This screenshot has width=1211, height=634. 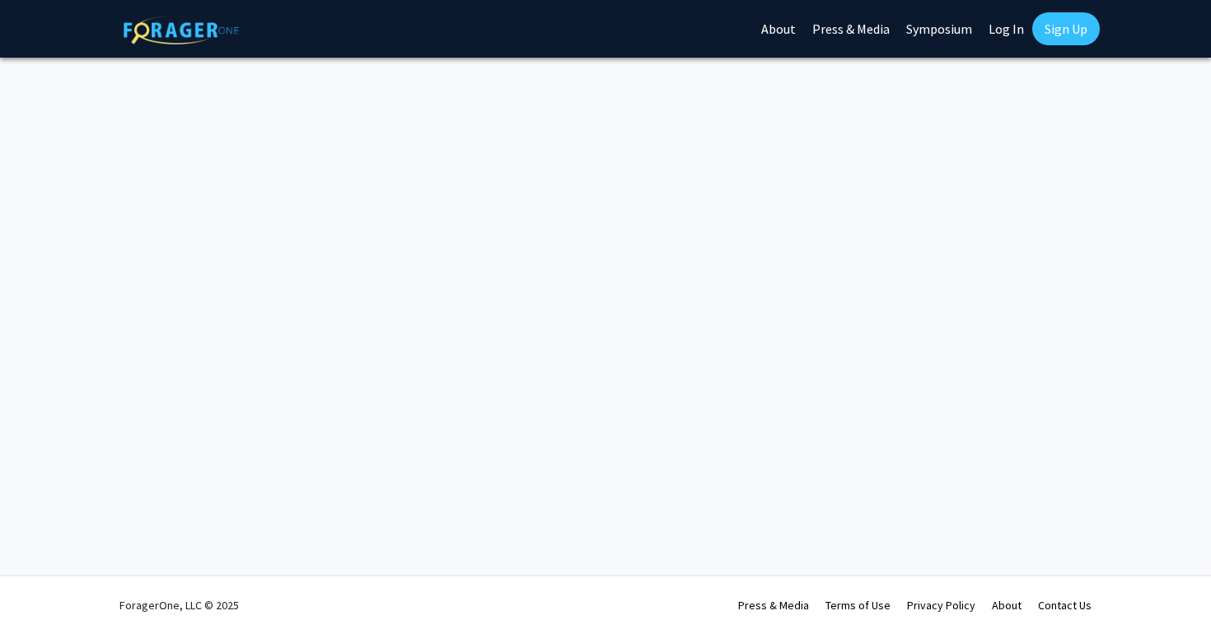 I want to click on a: Privacy Policy, so click(x=941, y=606).